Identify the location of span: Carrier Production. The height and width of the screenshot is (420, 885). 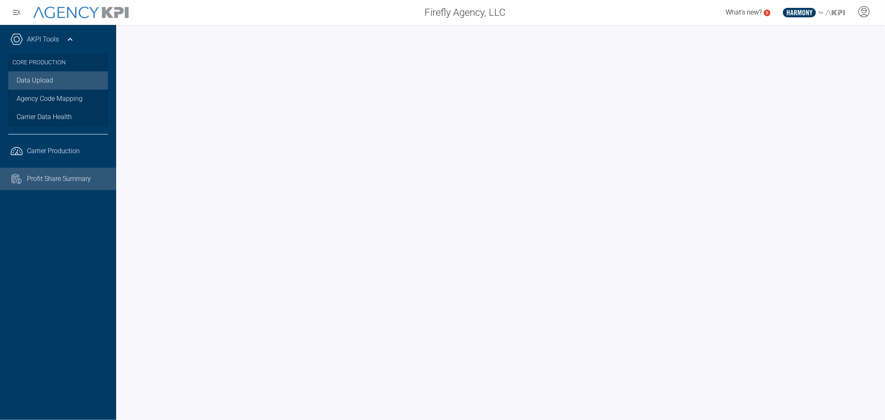
(53, 151).